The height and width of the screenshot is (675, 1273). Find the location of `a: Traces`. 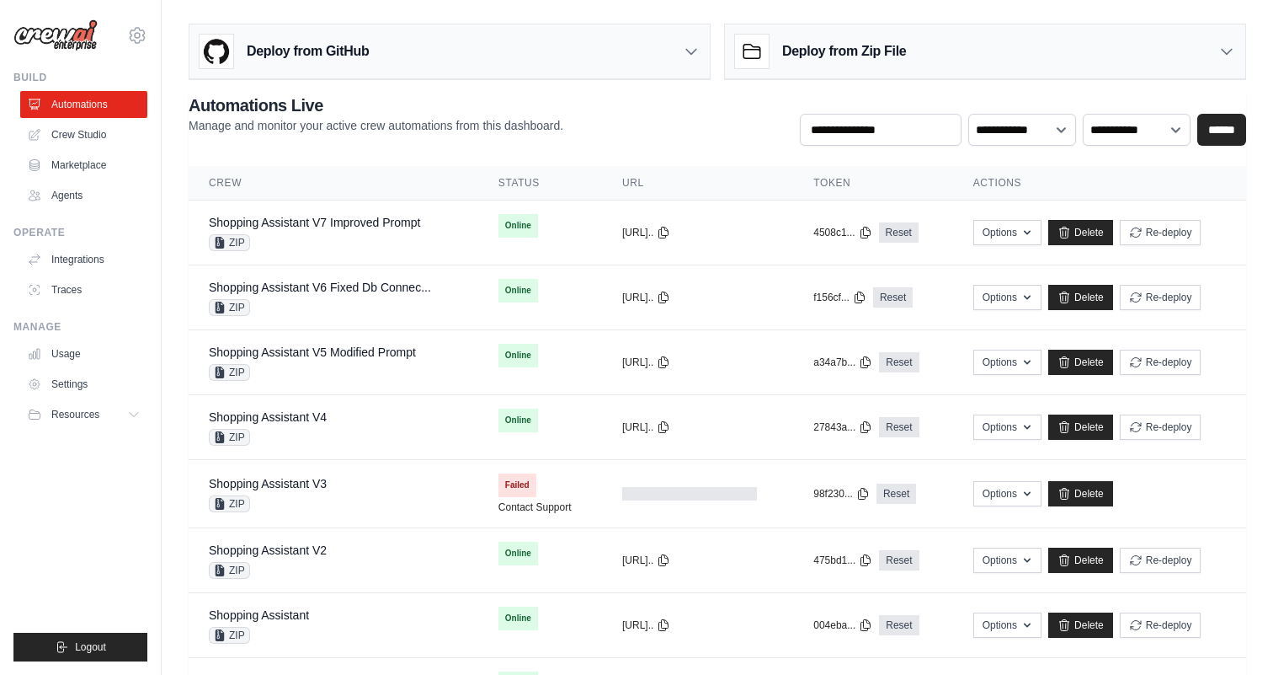

a: Traces is located at coordinates (83, 290).